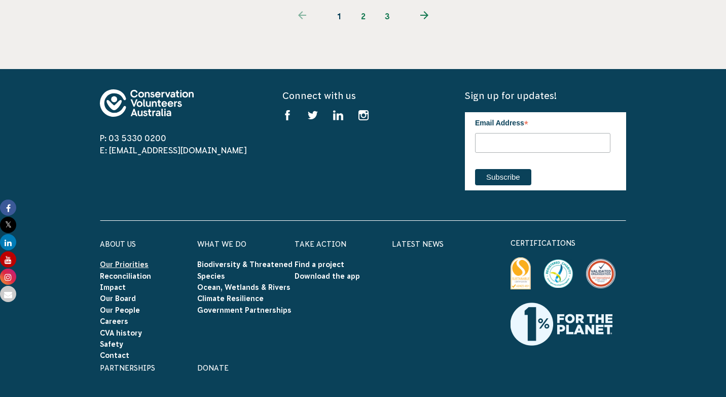 The height and width of the screenshot is (397, 726). What do you see at coordinates (114, 321) in the screenshot?
I see `a: Careers` at bounding box center [114, 321].